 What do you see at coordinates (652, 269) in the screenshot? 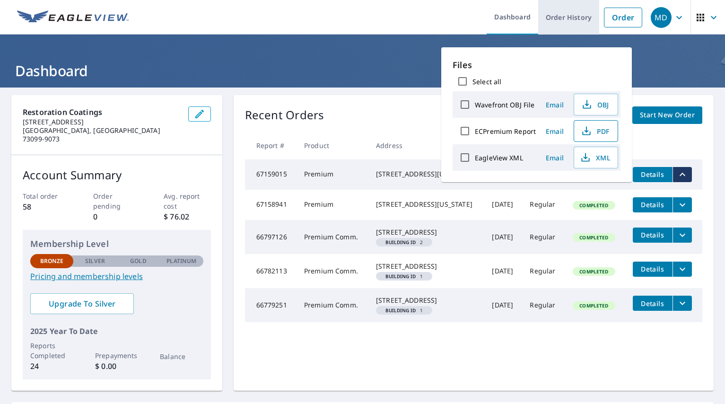
I see `button: detailsBtn-66782113` at bounding box center [652, 269].